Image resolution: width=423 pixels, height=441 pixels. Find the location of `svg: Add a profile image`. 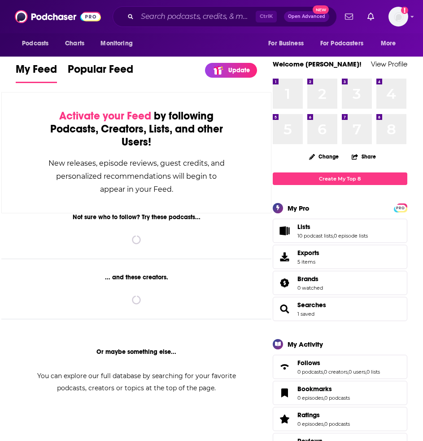

svg: Add a profile image is located at coordinates (405, 10).